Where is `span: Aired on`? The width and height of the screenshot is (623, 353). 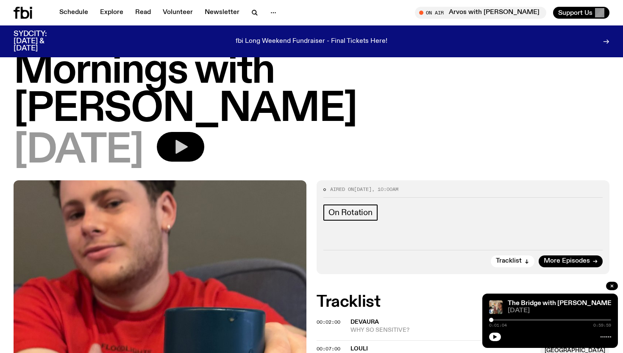 span: Aired on is located at coordinates (342, 189).